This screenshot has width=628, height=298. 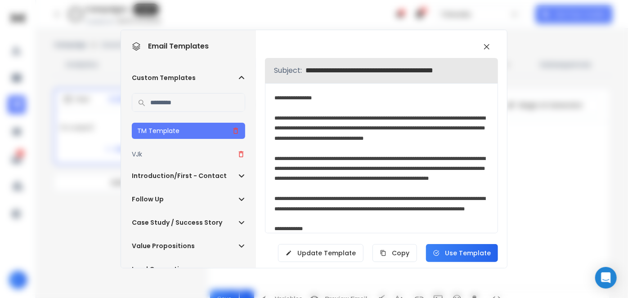 I want to click on button: Follow Up, so click(x=189, y=199).